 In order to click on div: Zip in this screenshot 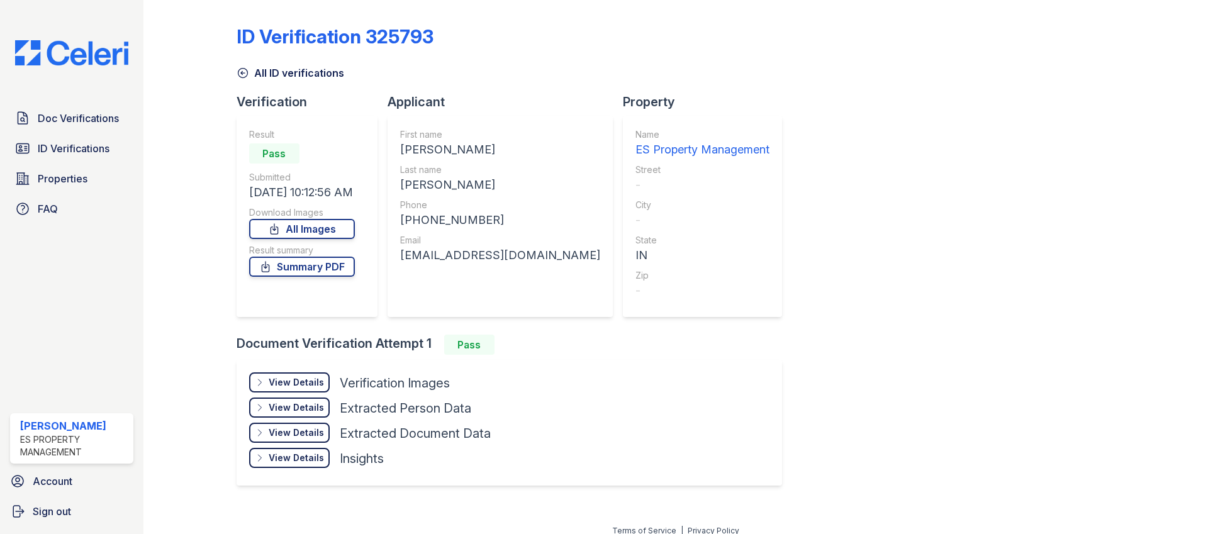, I will do `click(702, 276)`.